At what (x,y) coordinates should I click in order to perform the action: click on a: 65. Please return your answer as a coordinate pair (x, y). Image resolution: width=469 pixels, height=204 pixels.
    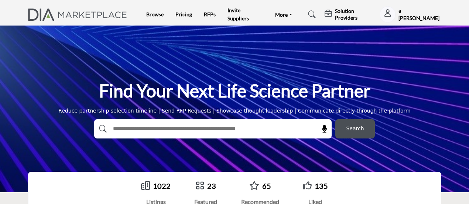
    Looking at the image, I should click on (267, 186).